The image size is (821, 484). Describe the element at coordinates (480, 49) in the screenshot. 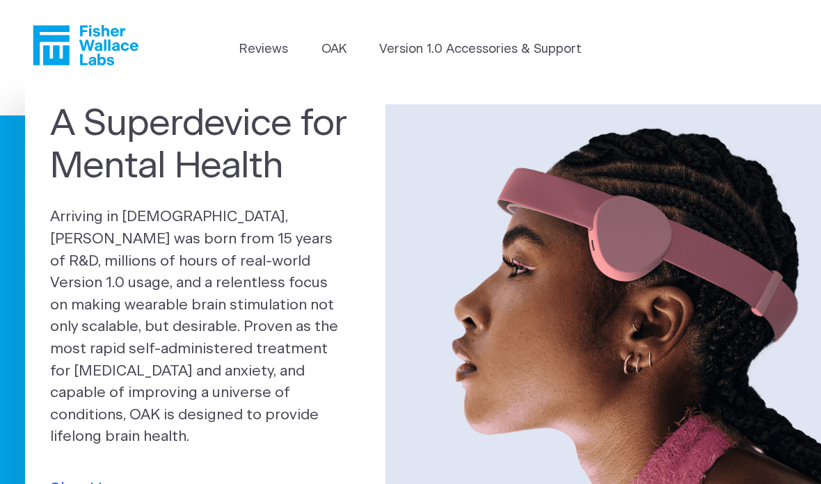

I see `a: Version 1.0 Accessories & Support` at that location.